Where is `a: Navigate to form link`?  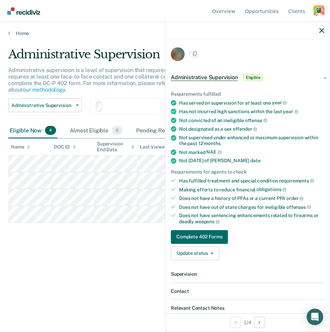 a: Navigate to form link is located at coordinates (247, 237).